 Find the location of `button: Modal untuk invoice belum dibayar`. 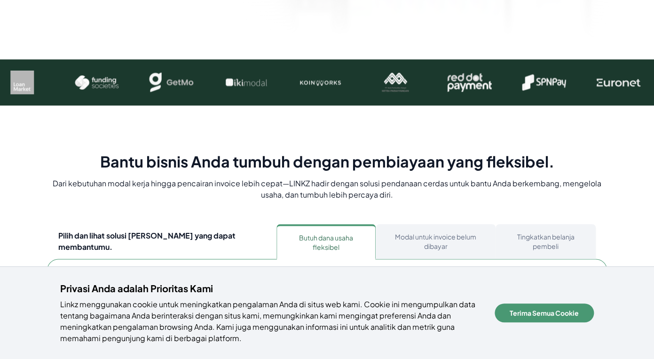

button: Modal untuk invoice belum dibayar is located at coordinates (435, 241).